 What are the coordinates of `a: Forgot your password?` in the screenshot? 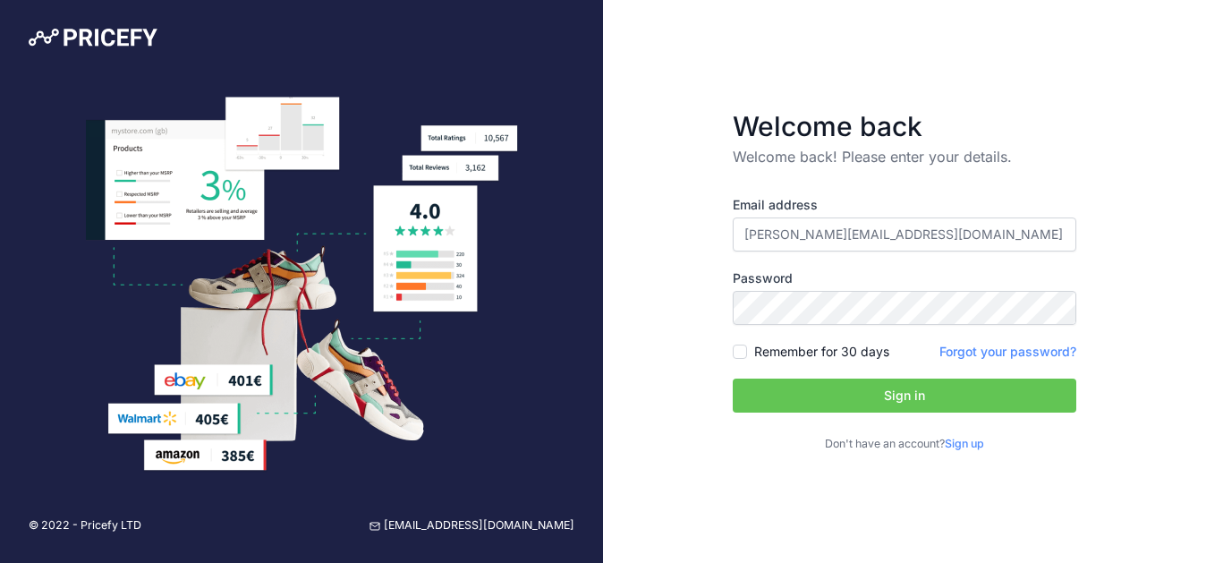 It's located at (1007, 351).